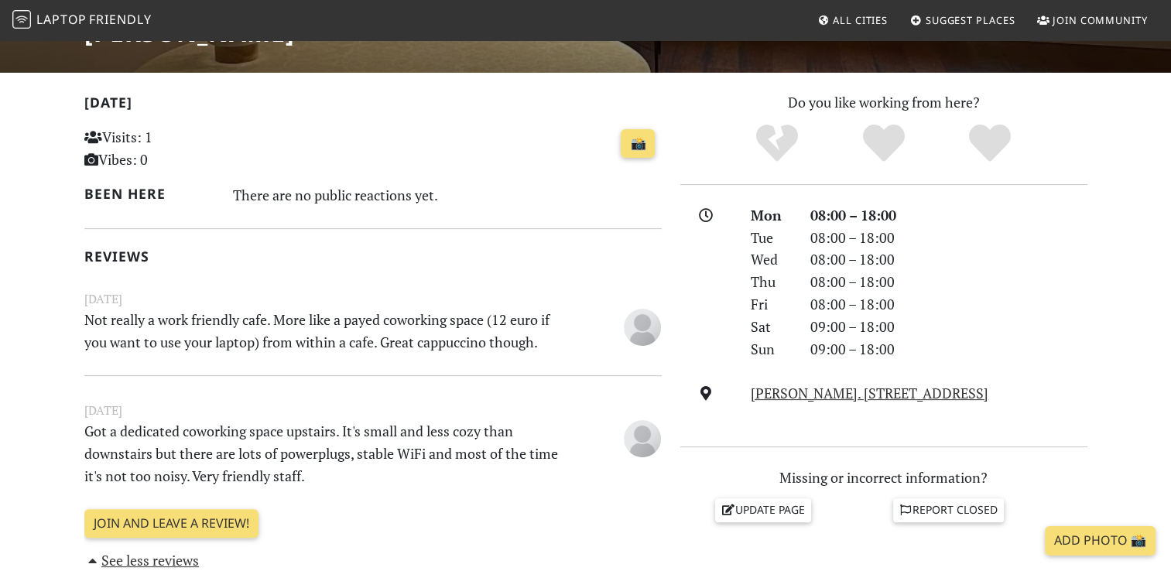 This screenshot has height=571, width=1171. What do you see at coordinates (149, 193) in the screenshot?
I see `h2: Been here` at bounding box center [149, 193].